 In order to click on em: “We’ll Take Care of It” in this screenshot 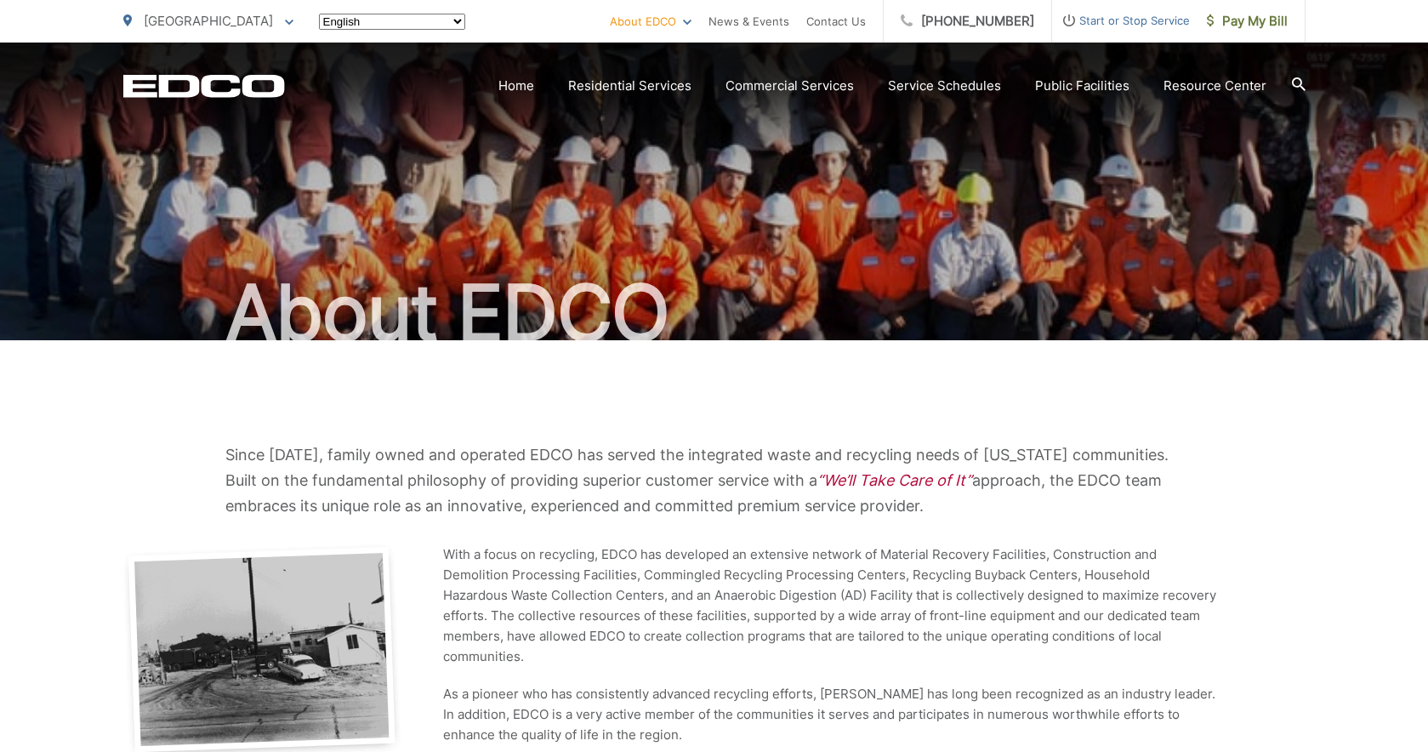, I will do `click(895, 480)`.